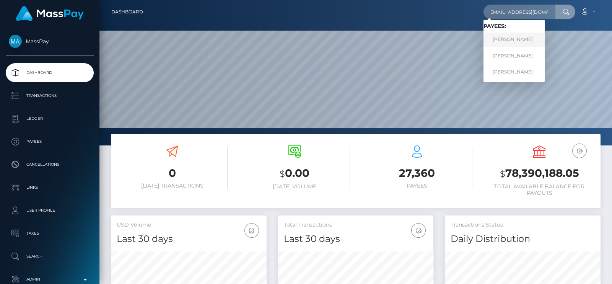 This screenshot has width=612, height=284. I want to click on a: Links, so click(50, 188).